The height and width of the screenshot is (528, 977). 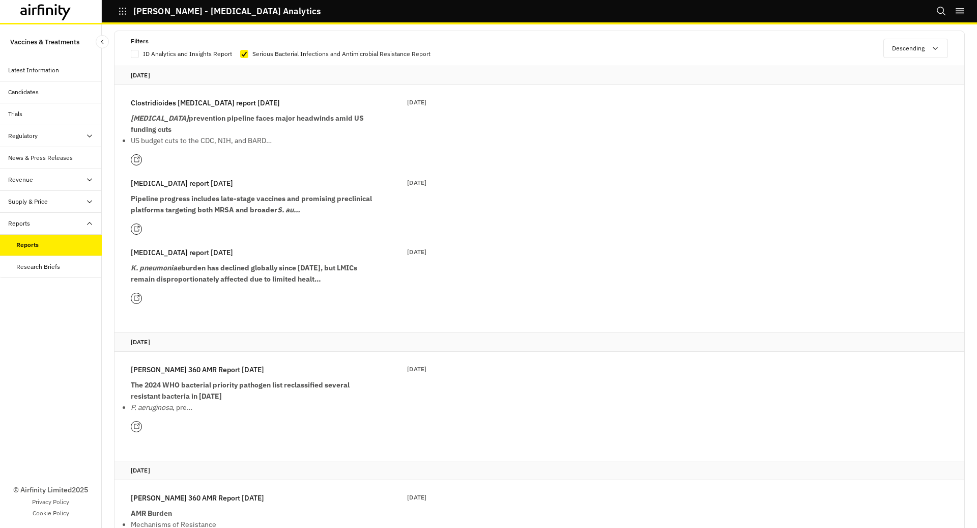 What do you see at coordinates (187, 54) in the screenshot?
I see `p: ID Analytics and Insights Report` at bounding box center [187, 54].